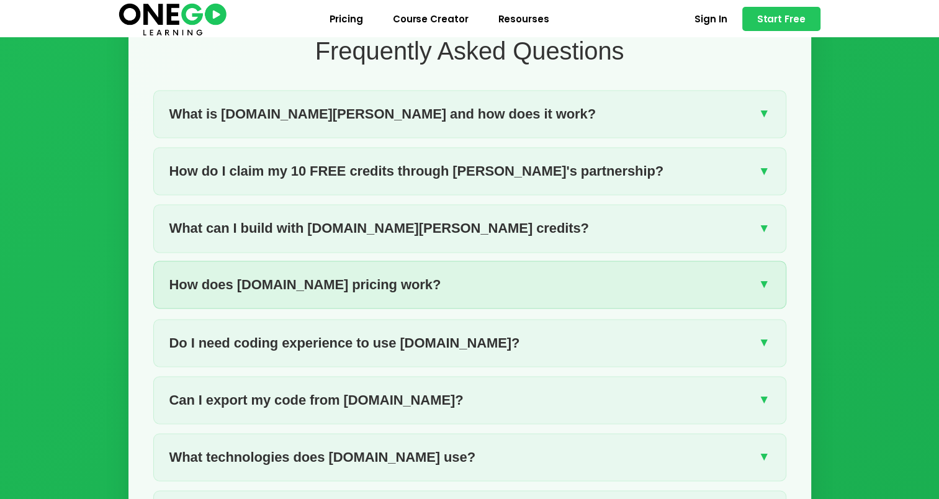  Describe the element at coordinates (782, 19) in the screenshot. I see `span: Start Free` at that location.